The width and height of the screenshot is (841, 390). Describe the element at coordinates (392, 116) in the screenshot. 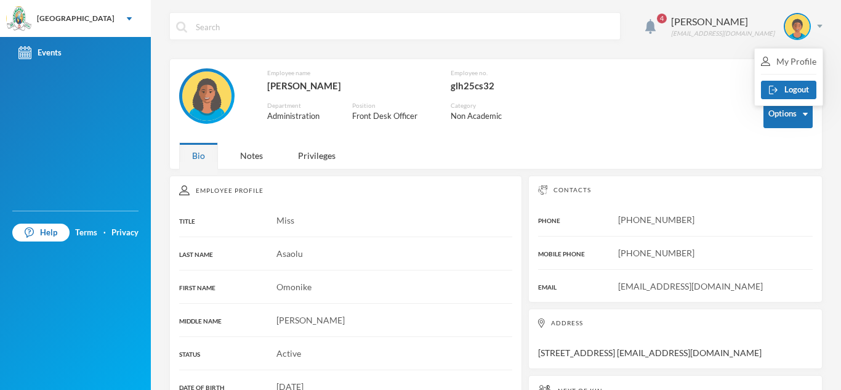

I see `div: Front Desk Officer` at that location.